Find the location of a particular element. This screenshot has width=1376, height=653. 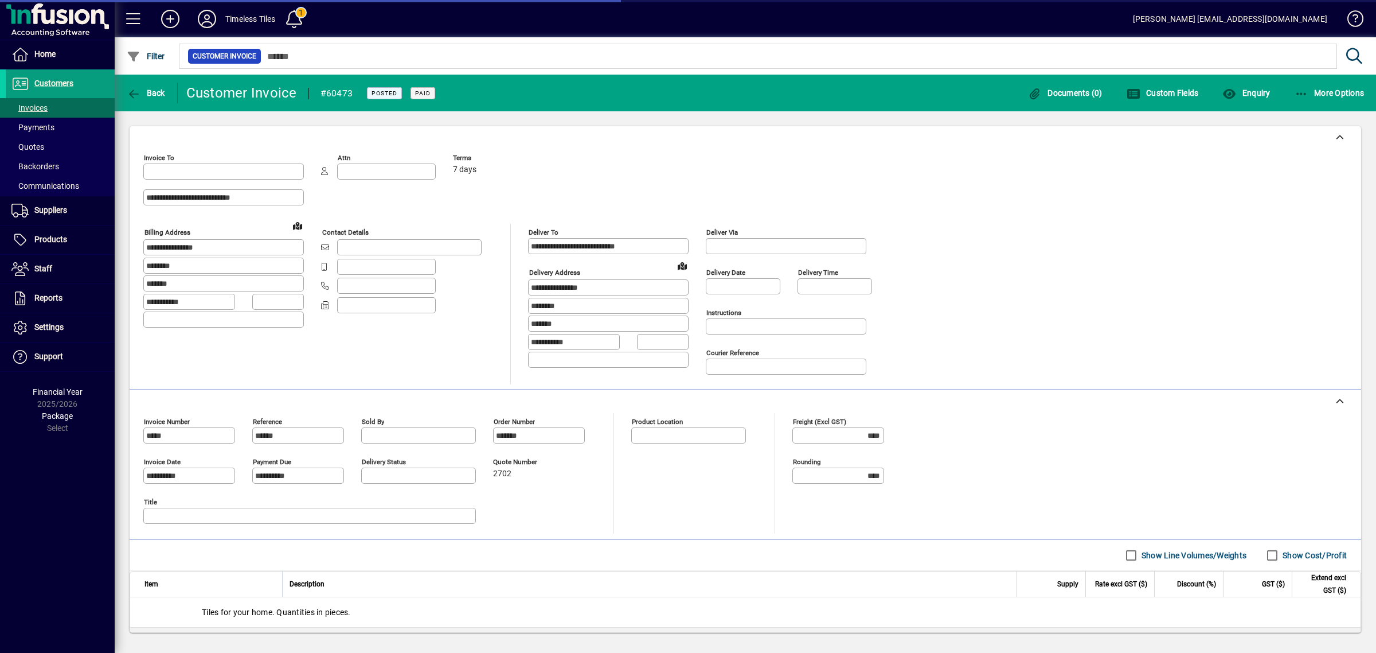

label: Show Cost/Profit is located at coordinates (1314, 555).